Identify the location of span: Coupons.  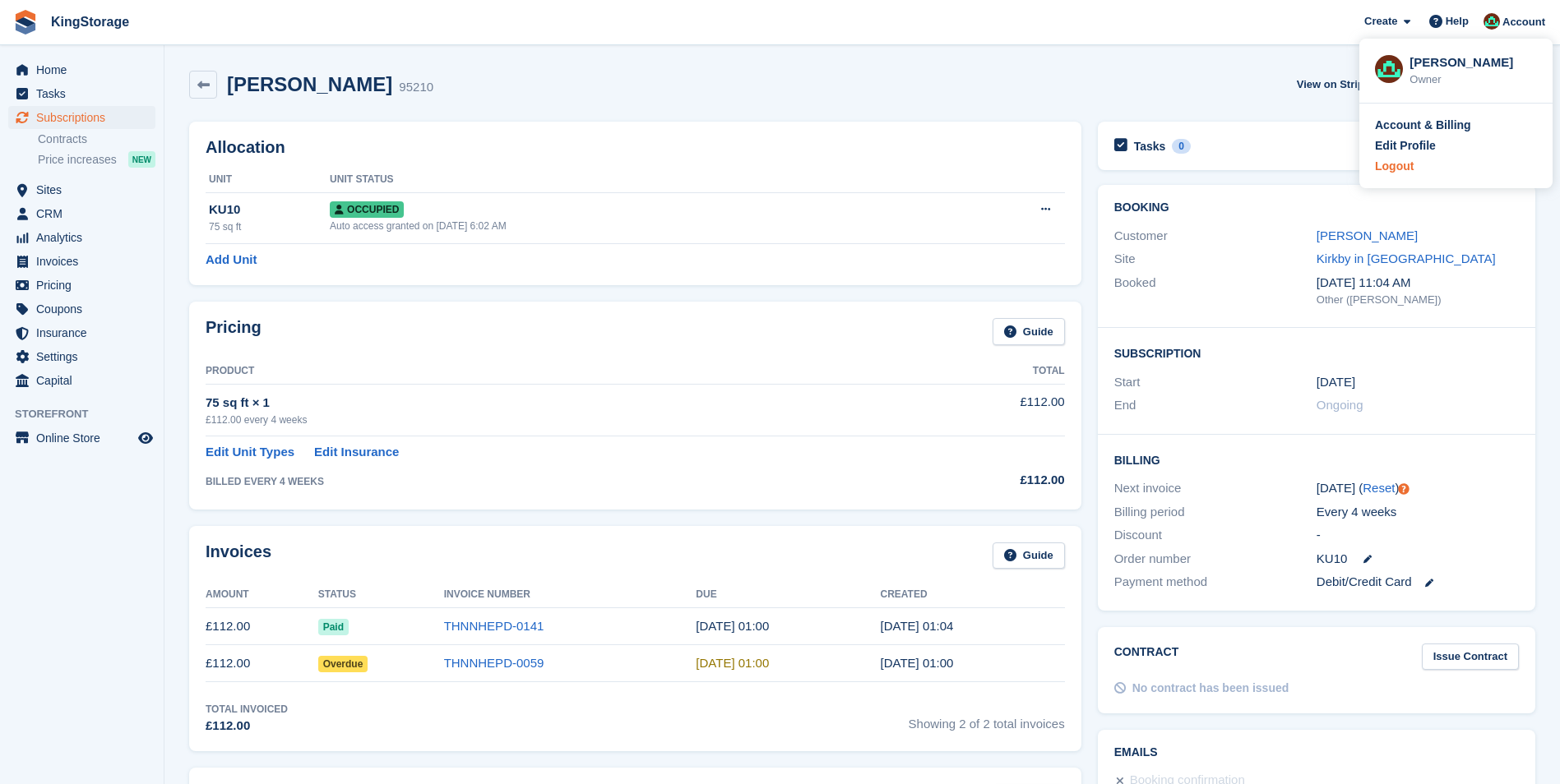
(86, 309).